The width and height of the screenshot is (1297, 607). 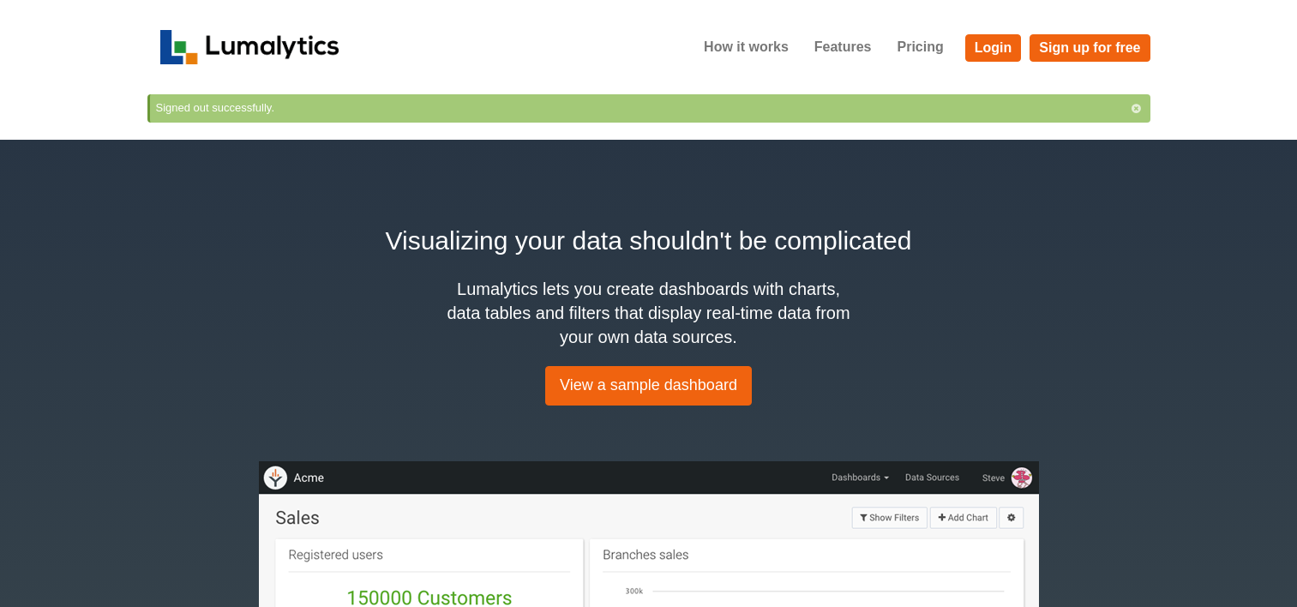 I want to click on a: Sign up for free, so click(x=1089, y=48).